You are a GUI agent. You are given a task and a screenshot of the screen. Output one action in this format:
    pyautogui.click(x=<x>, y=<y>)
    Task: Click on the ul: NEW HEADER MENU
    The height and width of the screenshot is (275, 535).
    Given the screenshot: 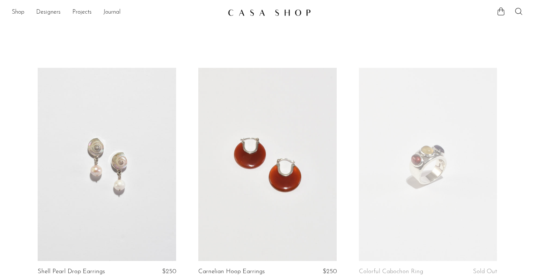 What is the action you would take?
    pyautogui.click(x=117, y=13)
    